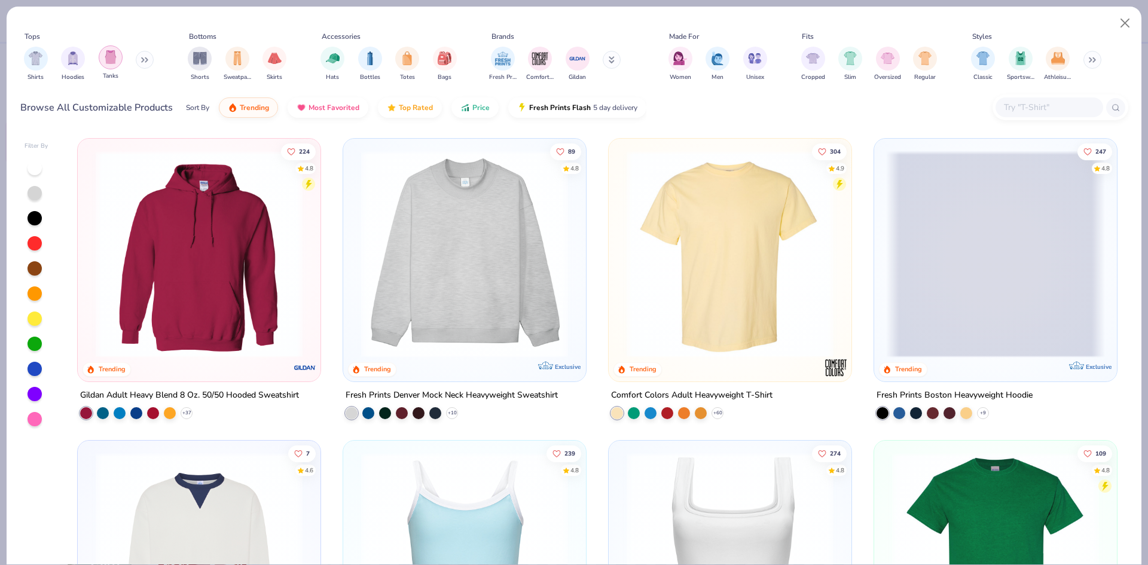 Image resolution: width=1148 pixels, height=565 pixels. What do you see at coordinates (35, 58) in the screenshot?
I see `img: Shirts Image` at bounding box center [35, 58].